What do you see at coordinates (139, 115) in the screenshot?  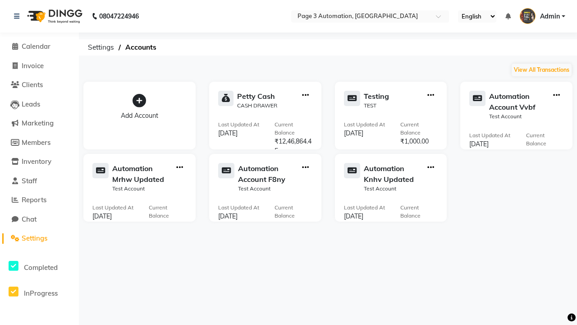 I see `div: Add Account` at bounding box center [139, 115].